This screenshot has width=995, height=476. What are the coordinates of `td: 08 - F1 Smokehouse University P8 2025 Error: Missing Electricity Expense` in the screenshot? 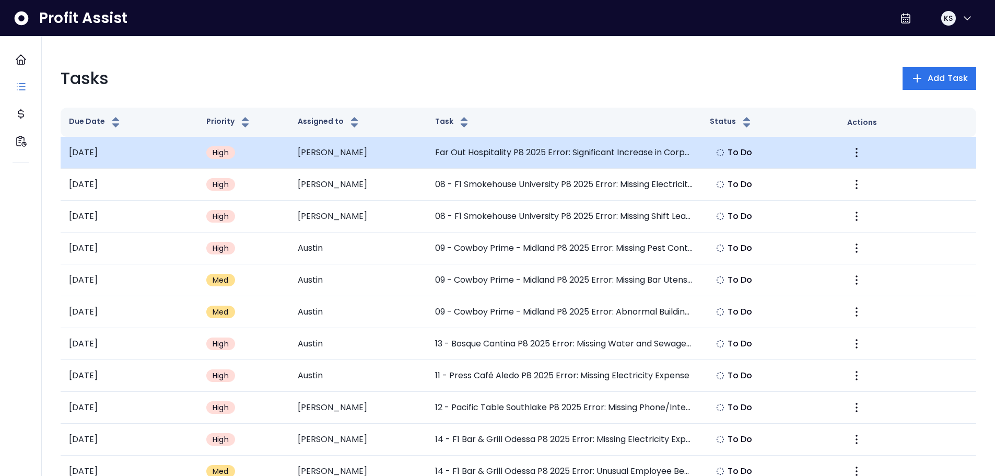 It's located at (564, 184).